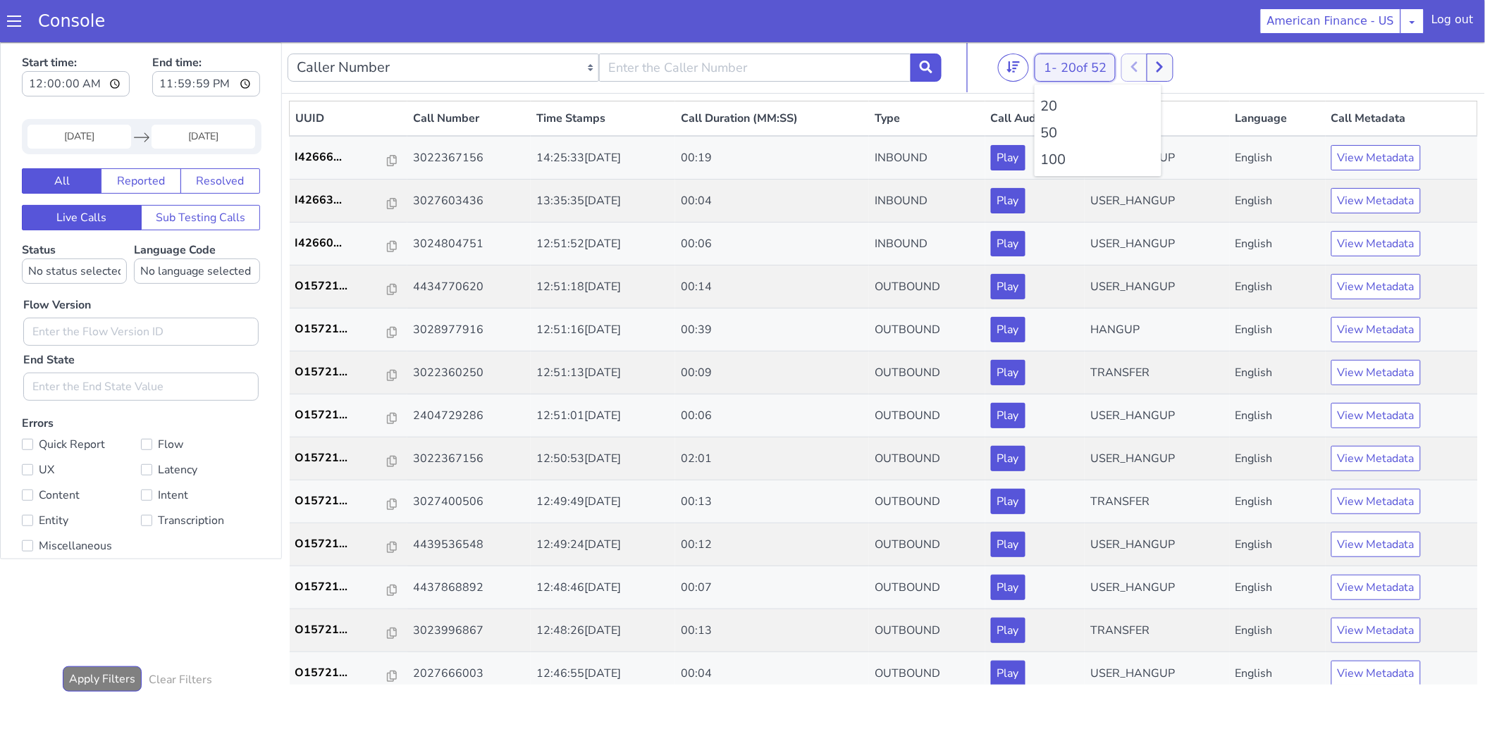 This screenshot has width=1485, height=729. Describe the element at coordinates (342, 115) in the screenshot. I see `p: I42666...` at that location.